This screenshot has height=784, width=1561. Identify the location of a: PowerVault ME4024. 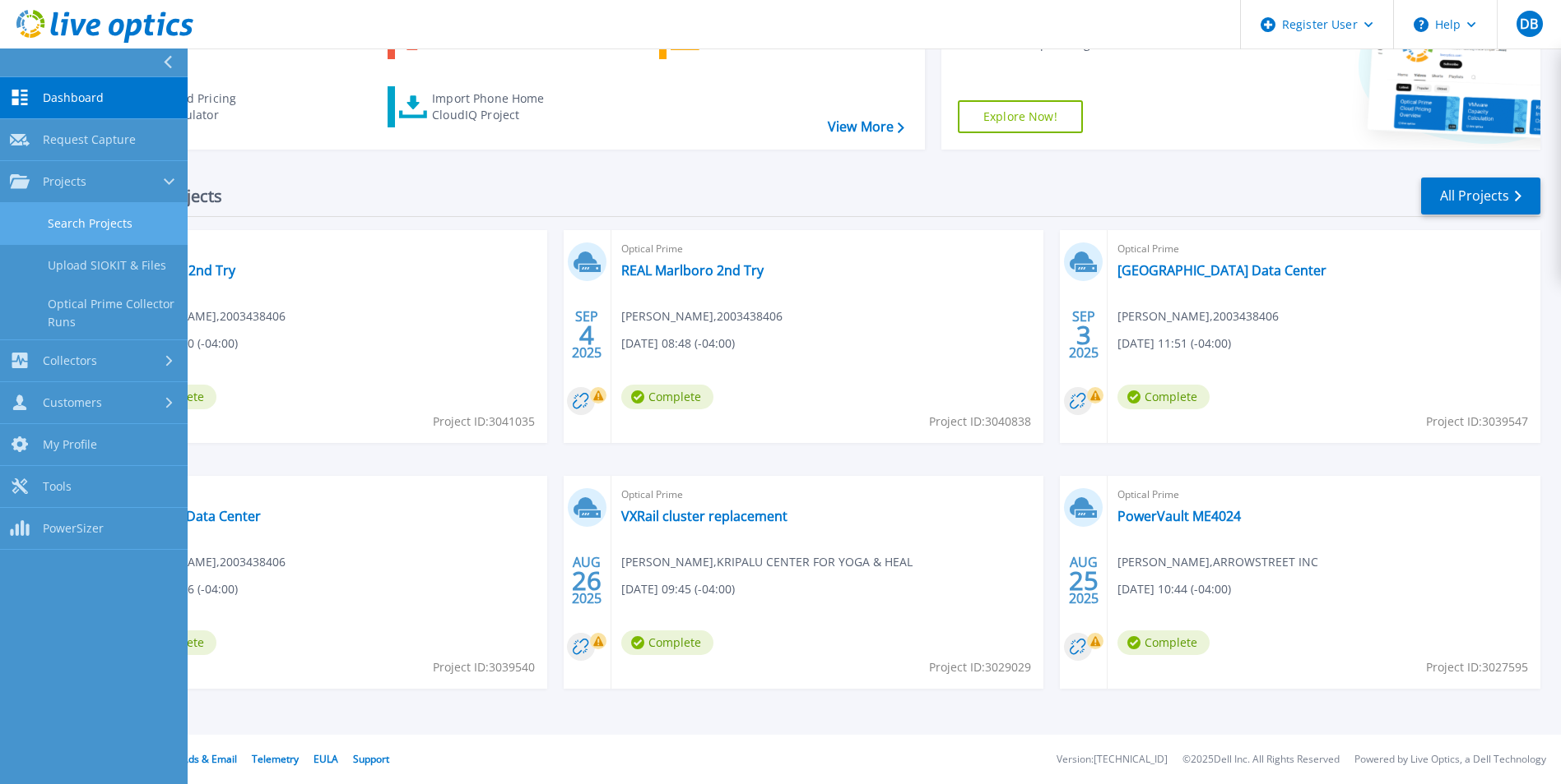
(1179, 516).